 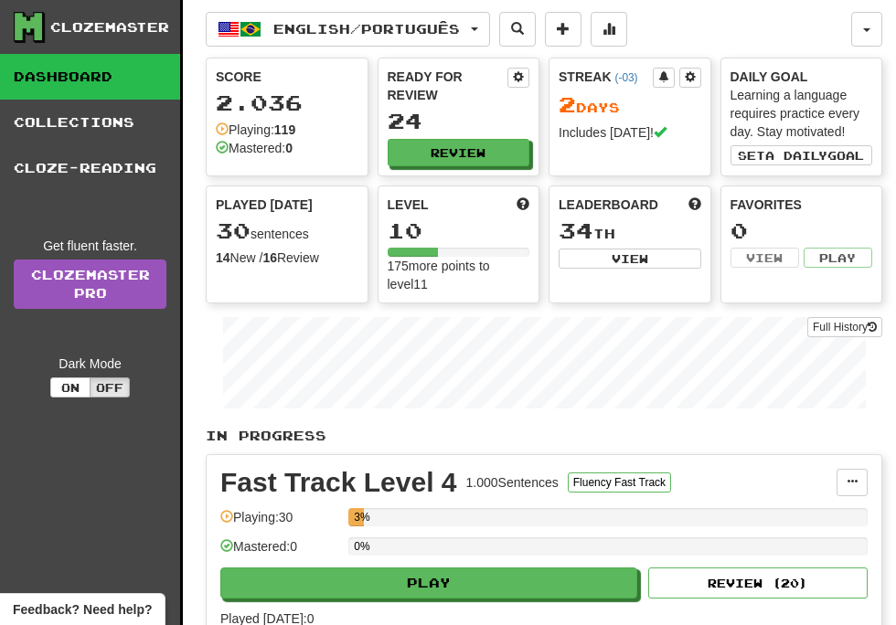 What do you see at coordinates (459, 121) in the screenshot?
I see `div: 24` at bounding box center [459, 121].